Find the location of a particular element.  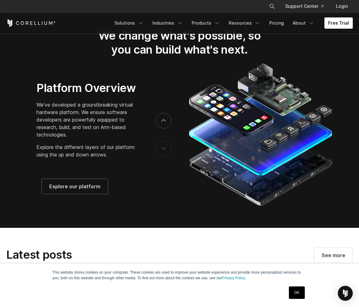

a: Products is located at coordinates (206, 23).